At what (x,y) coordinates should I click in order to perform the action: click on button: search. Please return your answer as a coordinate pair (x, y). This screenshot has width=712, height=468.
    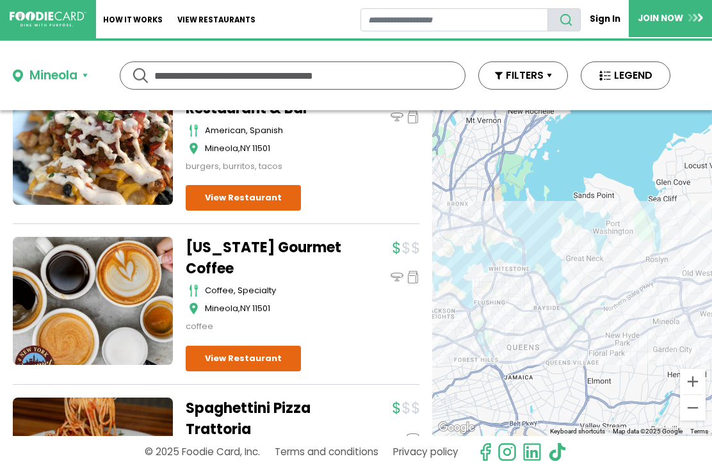
    Looking at the image, I should click on (564, 20).